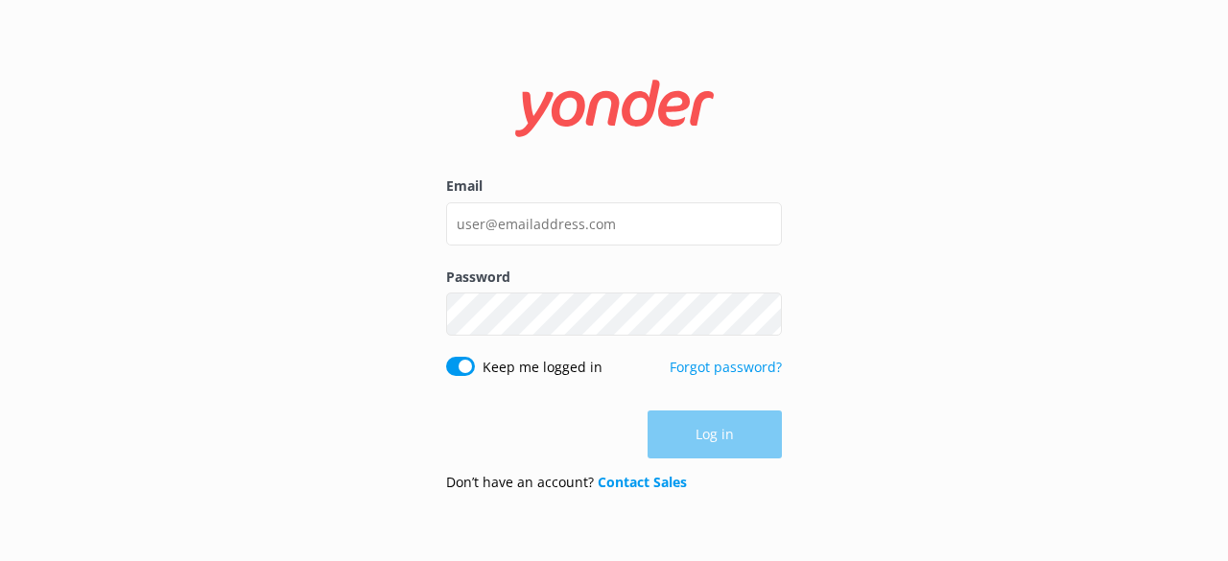 Image resolution: width=1228 pixels, height=561 pixels. Describe the element at coordinates (566, 482) in the screenshot. I see `p: Don’t have an account?` at that location.